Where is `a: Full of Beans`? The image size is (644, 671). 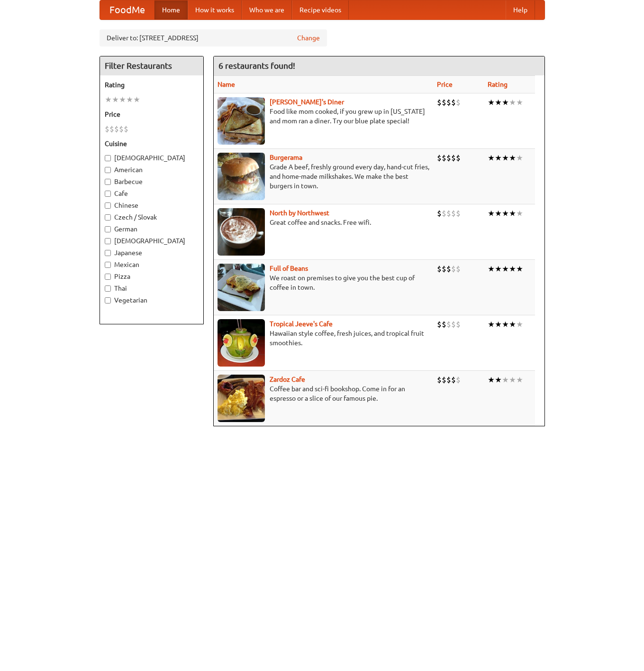 a: Full of Beans is located at coordinates (289, 268).